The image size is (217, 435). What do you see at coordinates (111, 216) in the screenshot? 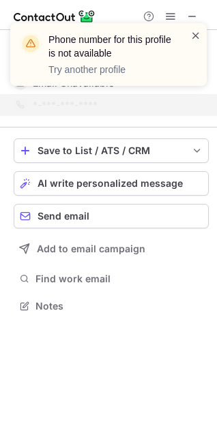
I see `button: Send email` at bounding box center [111, 216].